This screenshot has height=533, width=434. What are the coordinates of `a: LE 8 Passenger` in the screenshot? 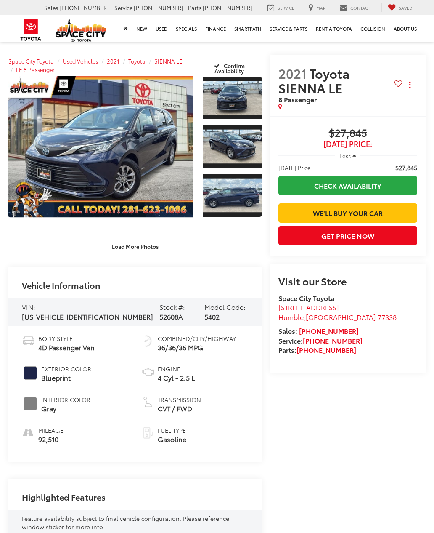 It's located at (35, 69).